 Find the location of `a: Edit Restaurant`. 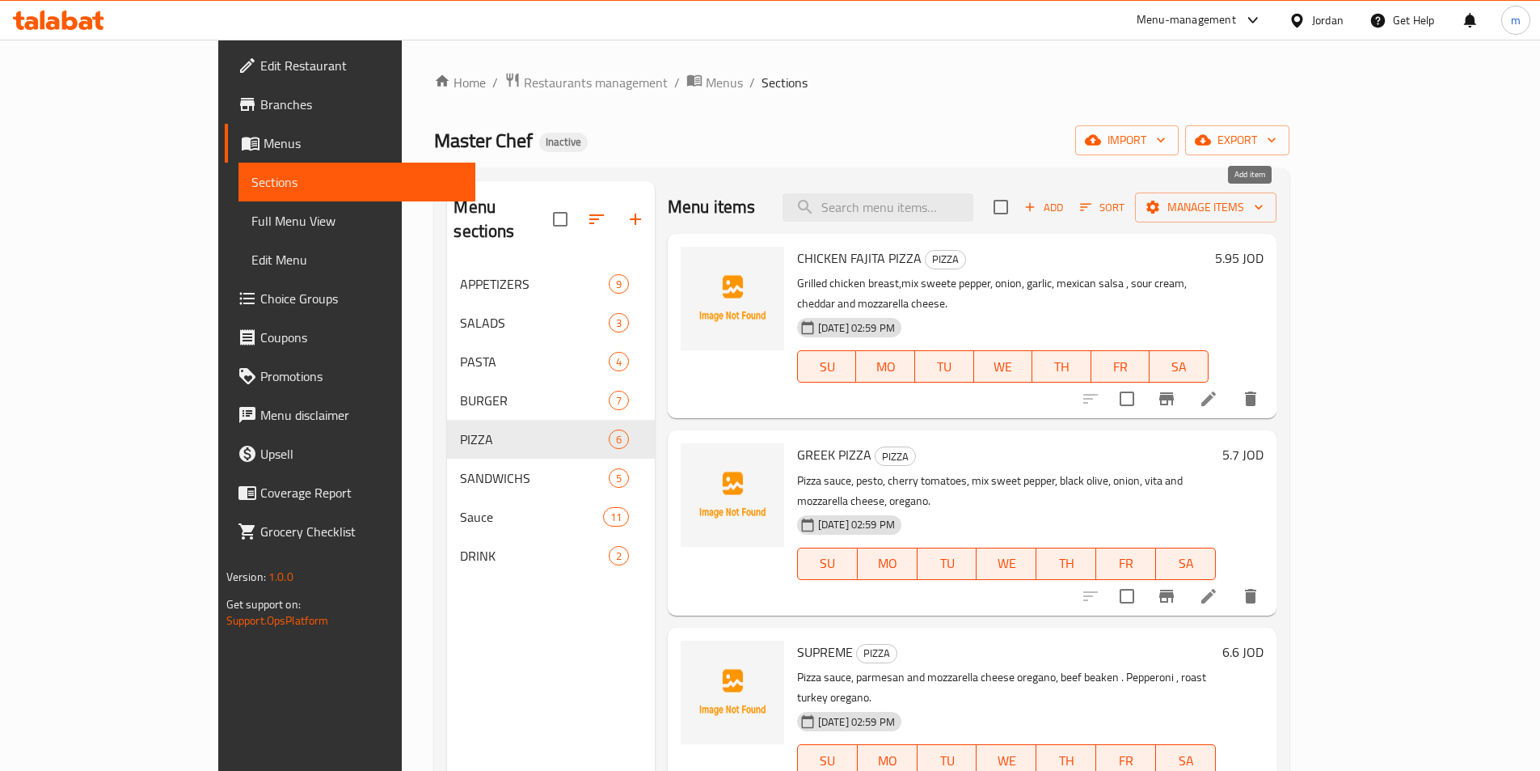

a: Edit Restaurant is located at coordinates (350, 65).